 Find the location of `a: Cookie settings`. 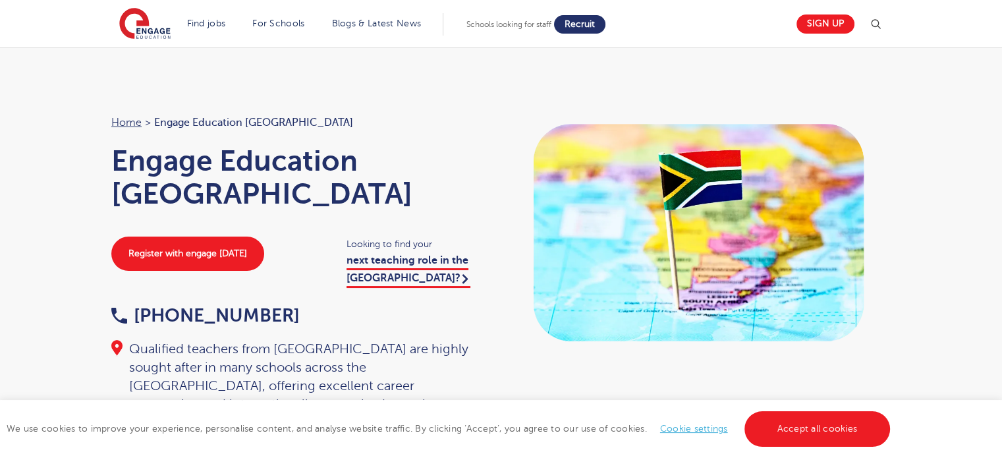

a: Cookie settings is located at coordinates (694, 428).